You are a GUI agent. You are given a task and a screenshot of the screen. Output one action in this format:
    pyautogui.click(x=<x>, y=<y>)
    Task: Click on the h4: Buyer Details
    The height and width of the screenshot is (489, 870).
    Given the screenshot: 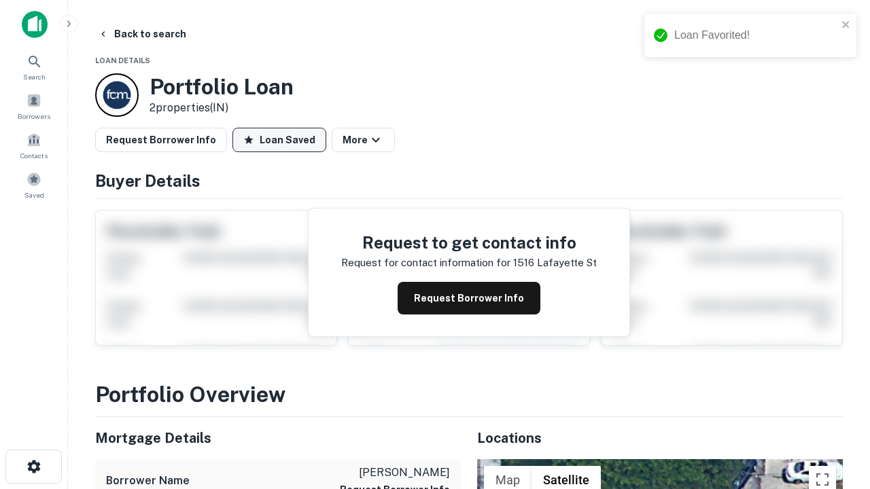 What is the action you would take?
    pyautogui.click(x=469, y=181)
    